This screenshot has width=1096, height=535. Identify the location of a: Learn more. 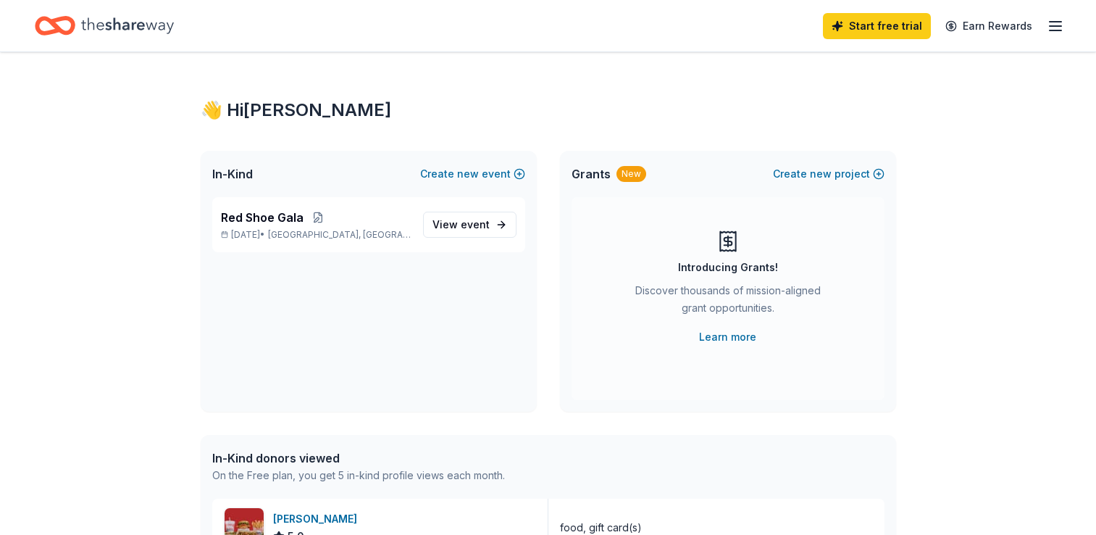
(727, 337).